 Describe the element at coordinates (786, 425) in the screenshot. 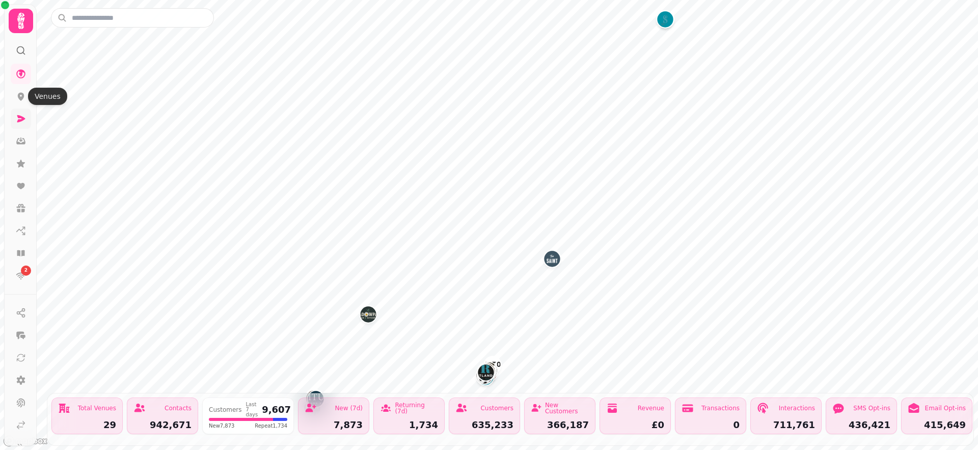

I see `div: 711,761` at that location.